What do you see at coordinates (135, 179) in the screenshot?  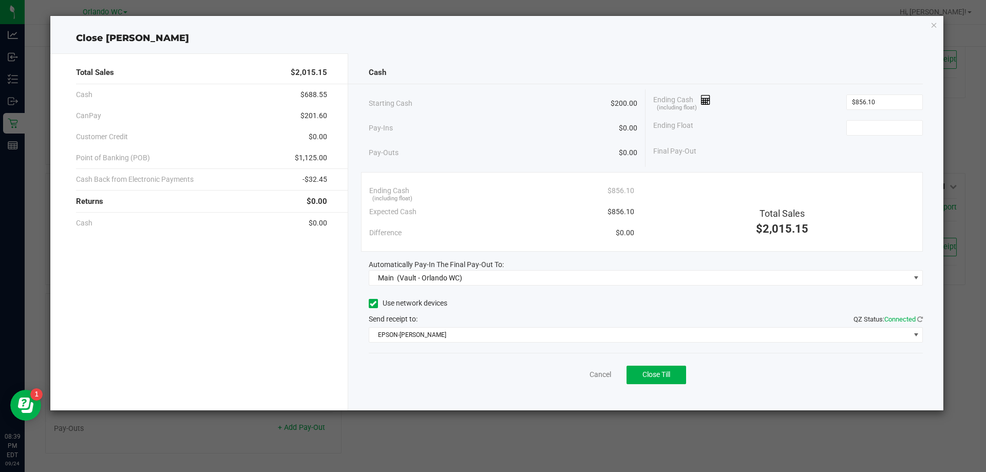 I see `span: Cash Back from Electronic Payments` at bounding box center [135, 179].